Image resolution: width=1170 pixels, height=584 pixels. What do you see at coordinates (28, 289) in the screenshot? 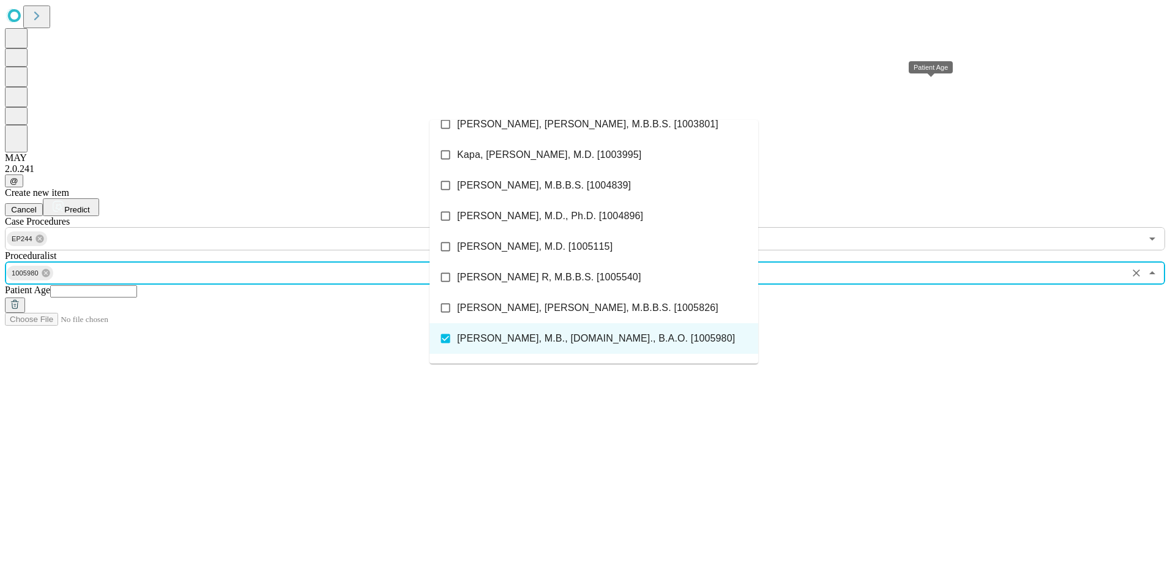
I see `span: Patient Age` at bounding box center [28, 289].